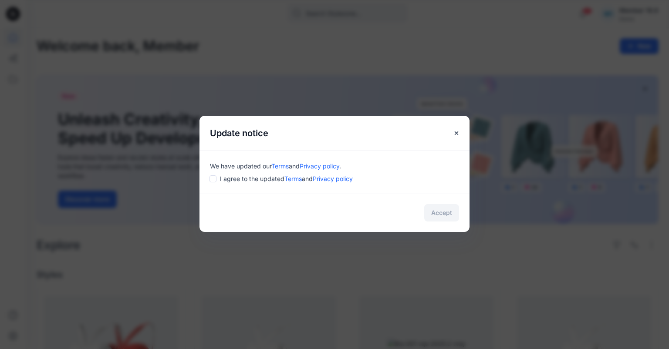 This screenshot has width=669, height=349. What do you see at coordinates (457, 133) in the screenshot?
I see `button: Close` at bounding box center [457, 133].